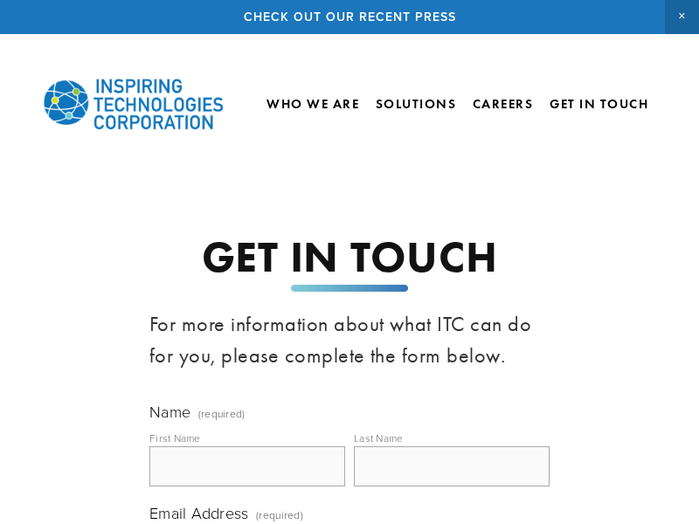 This screenshot has width=699, height=524. I want to click on strong: GET IN TOUCH, so click(349, 256).